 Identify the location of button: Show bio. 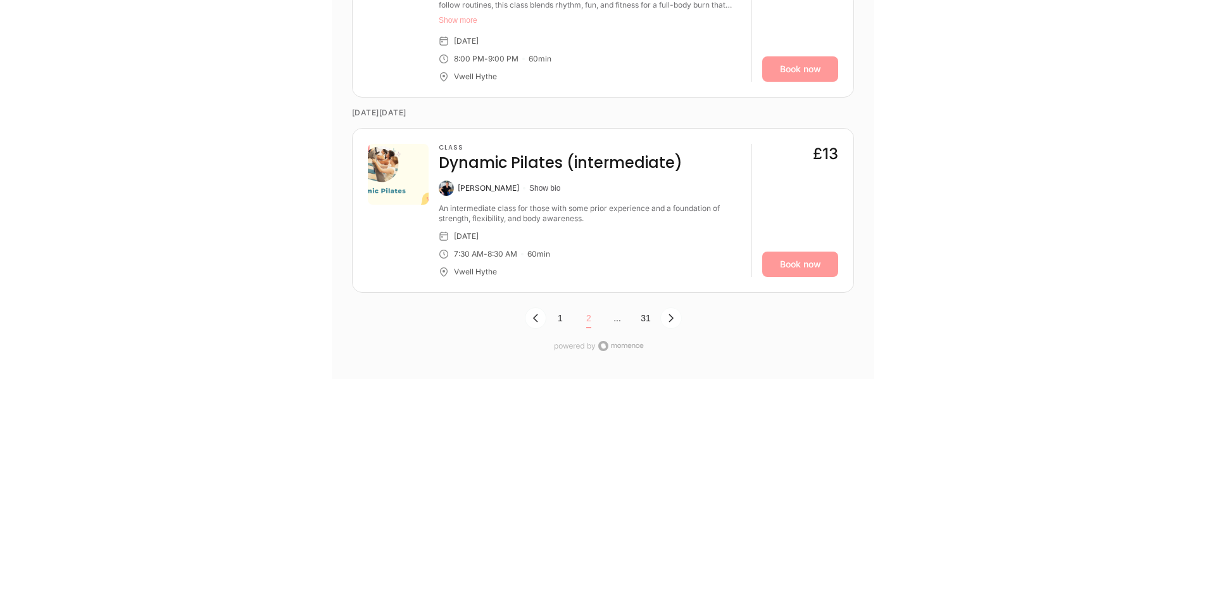
(545, 188).